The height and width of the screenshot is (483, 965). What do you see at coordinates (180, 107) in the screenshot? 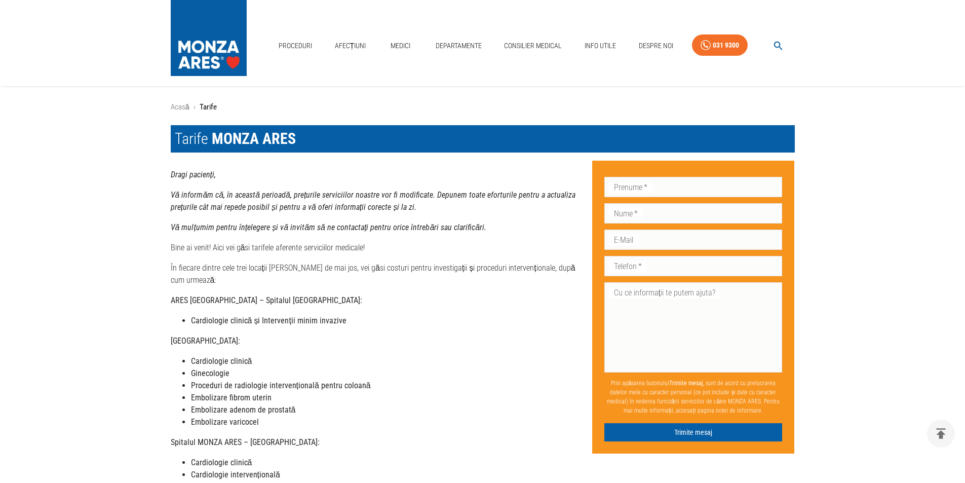
I see `a: Acasă` at bounding box center [180, 107].